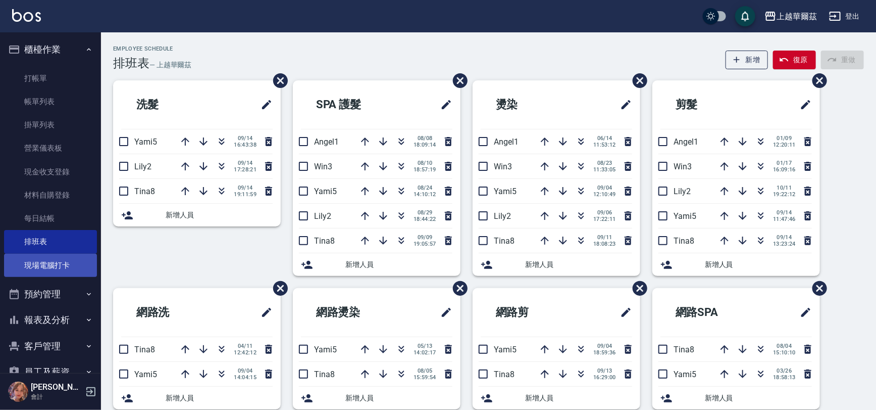  What do you see at coordinates (51, 218) in the screenshot?
I see `a: 每日結帳` at bounding box center [51, 218].